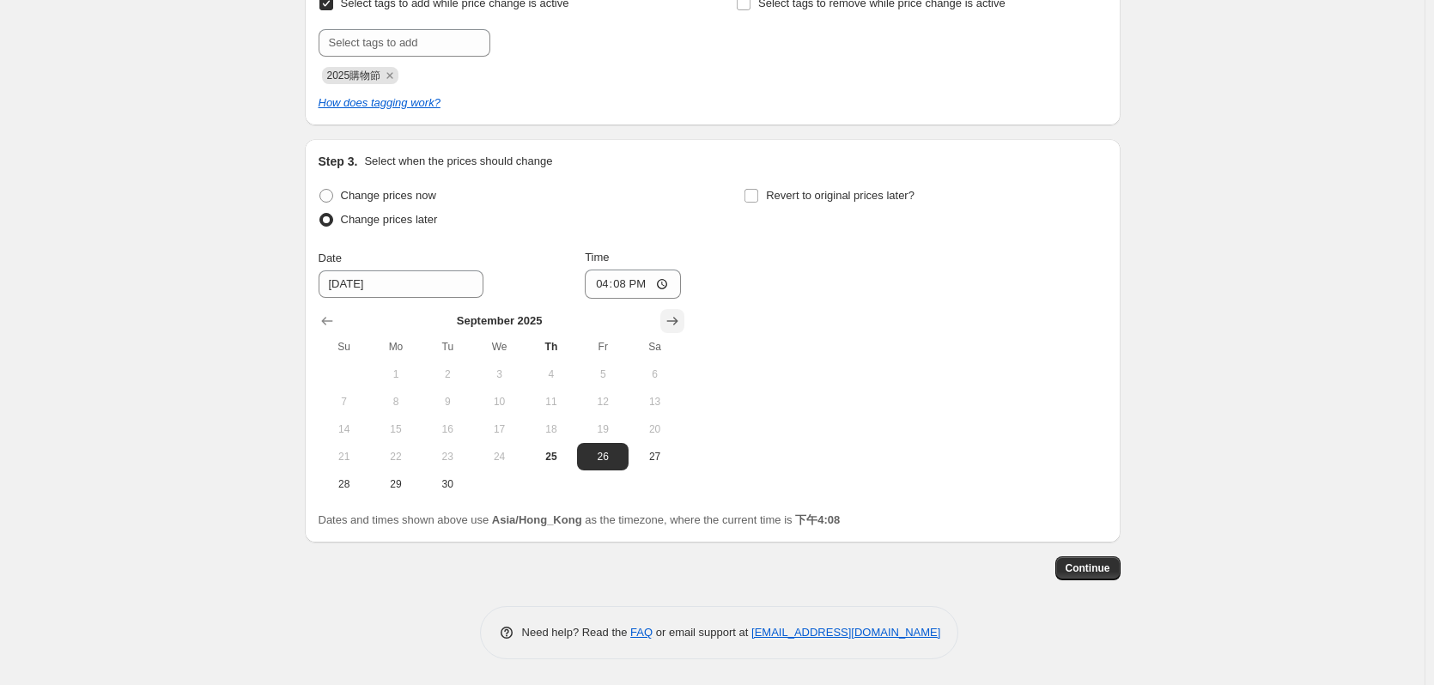  I want to click on span: 2, so click(447, 374).